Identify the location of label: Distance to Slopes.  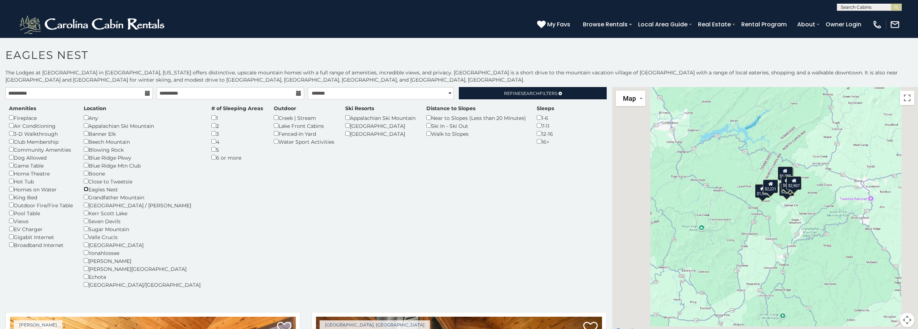
(451, 108).